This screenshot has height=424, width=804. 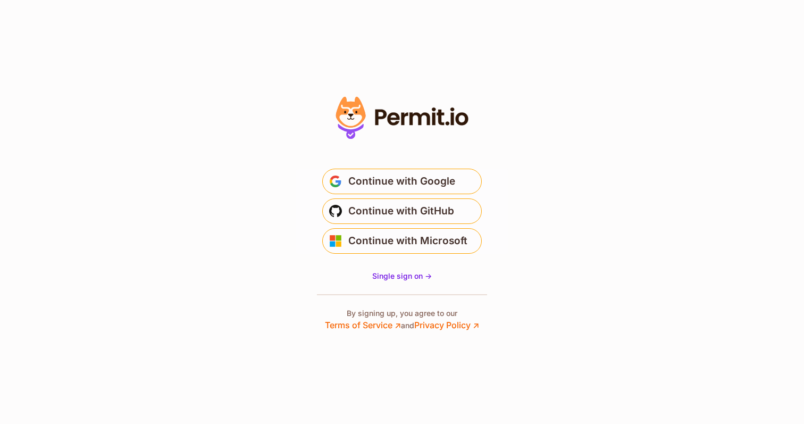 What do you see at coordinates (402, 211) in the screenshot?
I see `button: Continue with GitHub` at bounding box center [402, 211].